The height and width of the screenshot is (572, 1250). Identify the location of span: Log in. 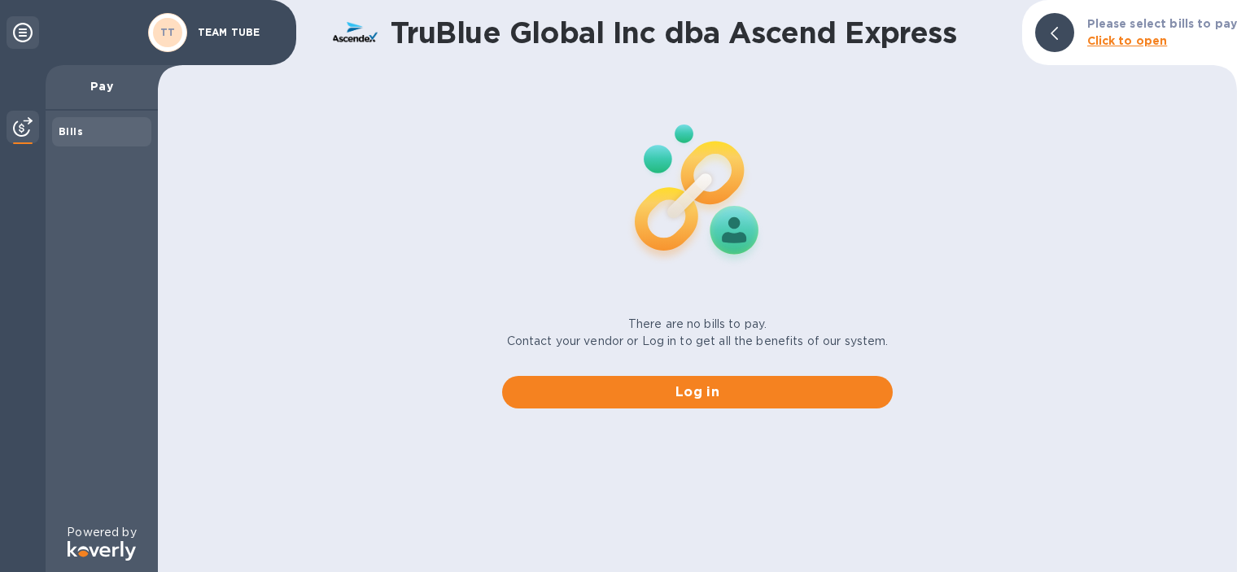
(697, 392).